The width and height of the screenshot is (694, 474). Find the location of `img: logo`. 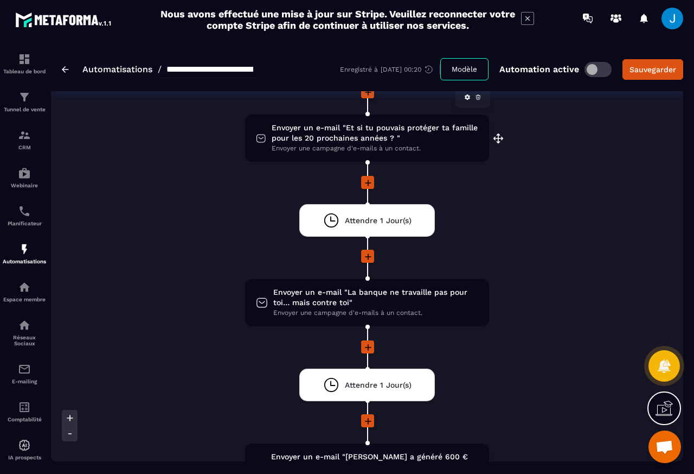

img: logo is located at coordinates (64, 20).